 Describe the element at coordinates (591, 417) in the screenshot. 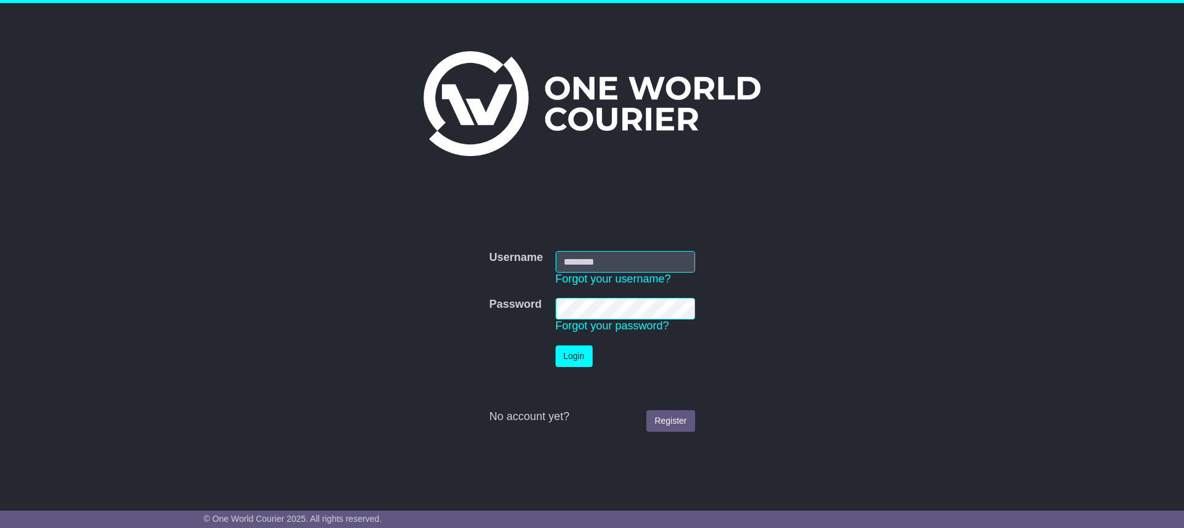

I see `div: No account yet?` at that location.